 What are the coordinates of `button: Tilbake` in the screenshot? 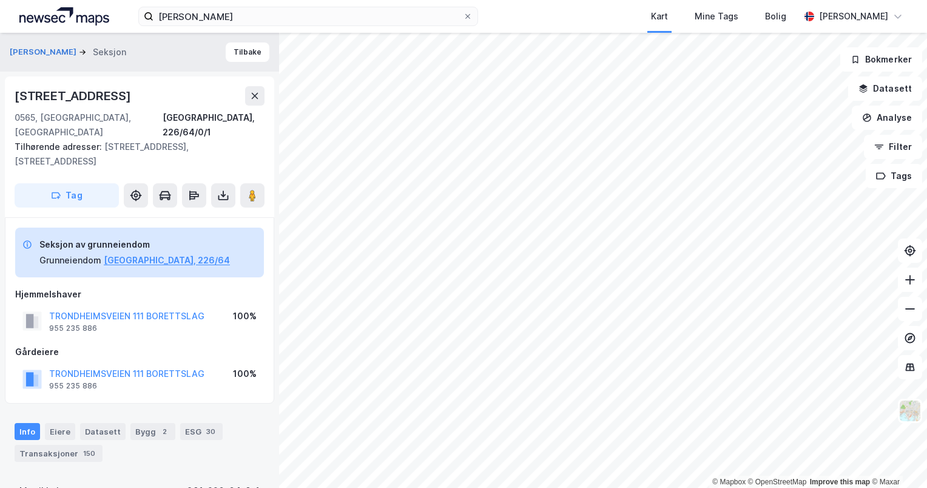 It's located at (248, 52).